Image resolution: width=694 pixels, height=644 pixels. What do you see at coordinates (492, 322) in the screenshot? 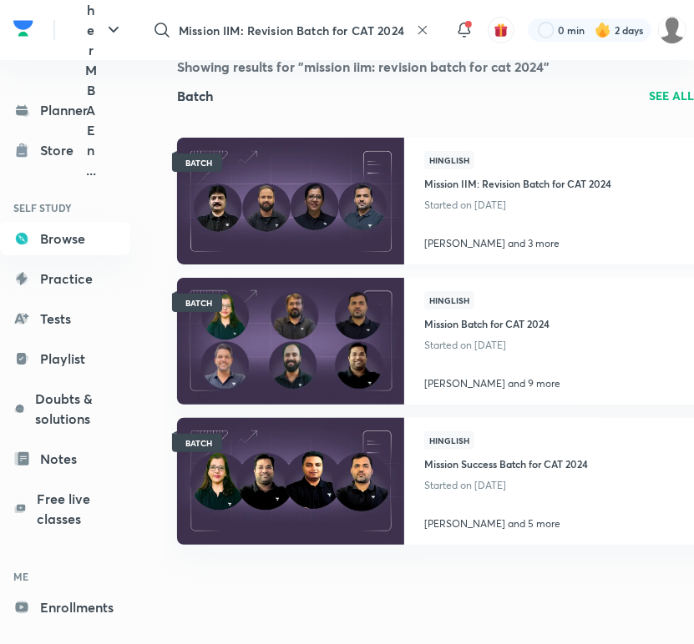
I see `h4: Mission Batch for CAT 2024` at bounding box center [492, 322].